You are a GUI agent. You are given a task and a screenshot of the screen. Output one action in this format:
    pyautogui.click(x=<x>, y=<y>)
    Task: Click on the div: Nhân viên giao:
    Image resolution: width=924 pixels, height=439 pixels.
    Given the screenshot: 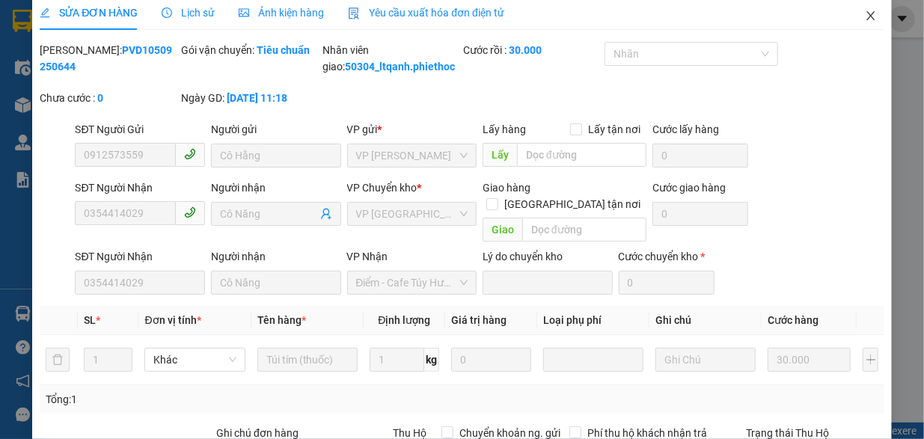 What is the action you would take?
    pyautogui.click(x=391, y=58)
    